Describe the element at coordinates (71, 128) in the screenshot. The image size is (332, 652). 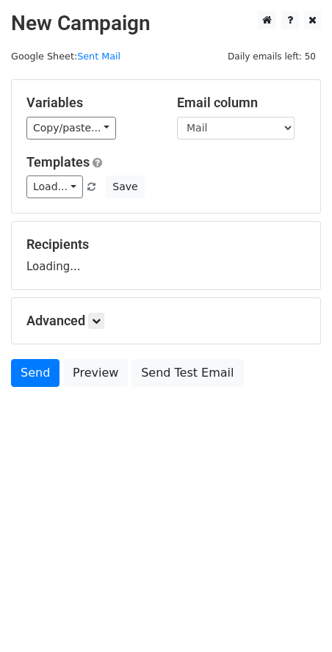
I see `a: Copy/paste...` at that location.